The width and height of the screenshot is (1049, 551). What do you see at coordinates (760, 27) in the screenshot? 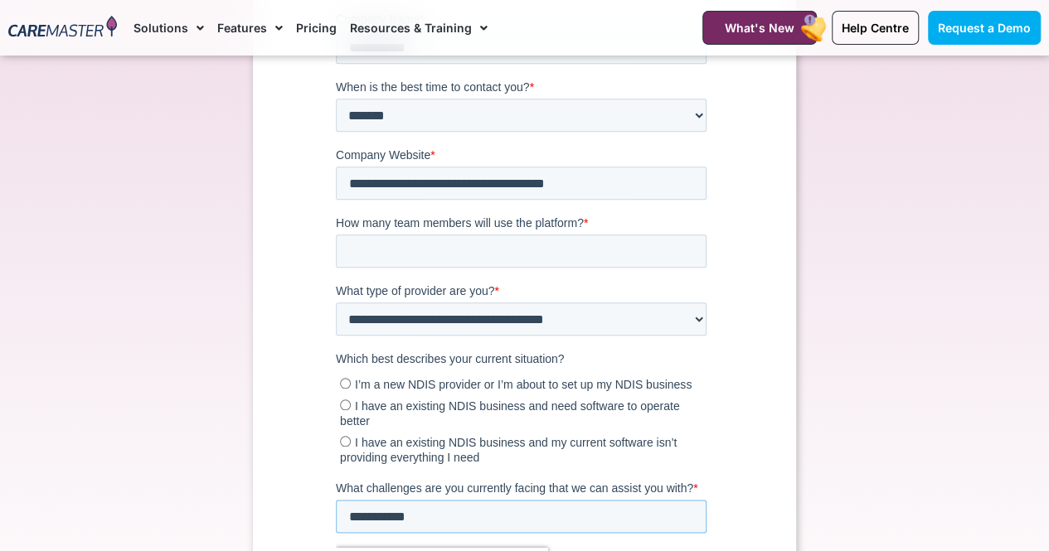
I see `a: What's New` at bounding box center [760, 27].